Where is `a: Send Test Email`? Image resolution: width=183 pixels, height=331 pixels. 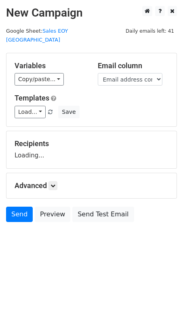
a: Send Test Email is located at coordinates (103, 214).